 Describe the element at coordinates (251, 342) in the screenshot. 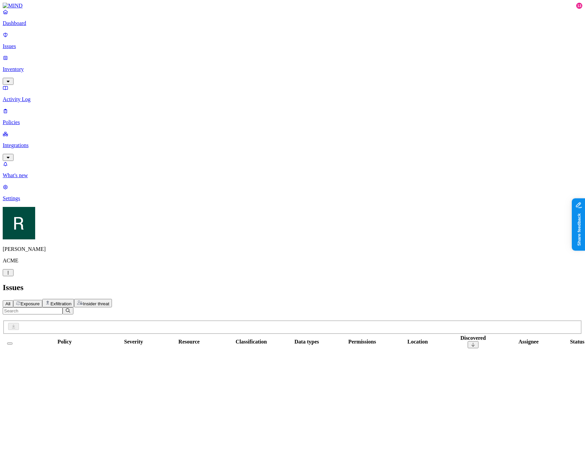

I see `div: Classification` at that location.